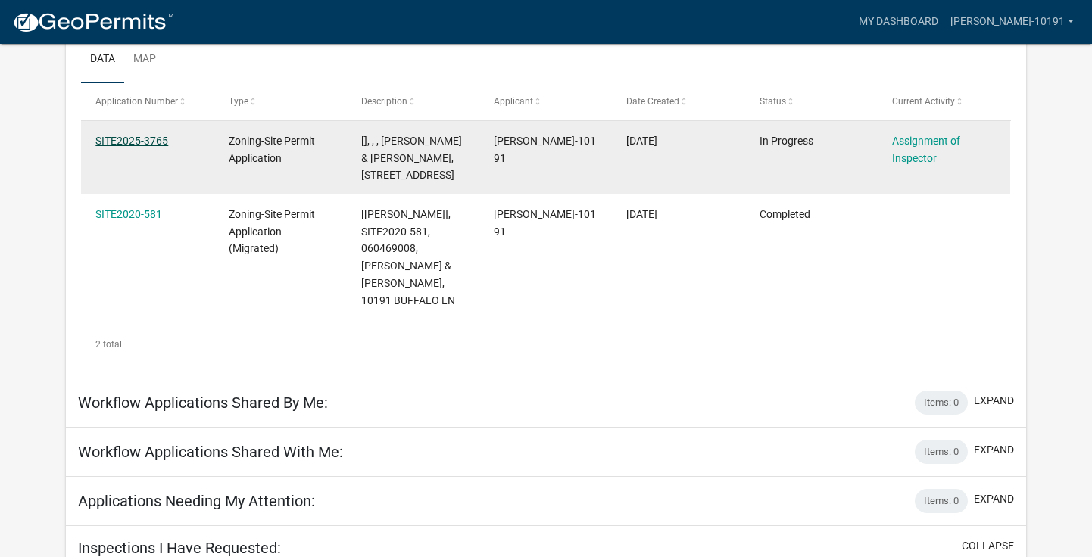 The width and height of the screenshot is (1092, 557). What do you see at coordinates (786, 141) in the screenshot?
I see `span: In Progress` at bounding box center [786, 141].